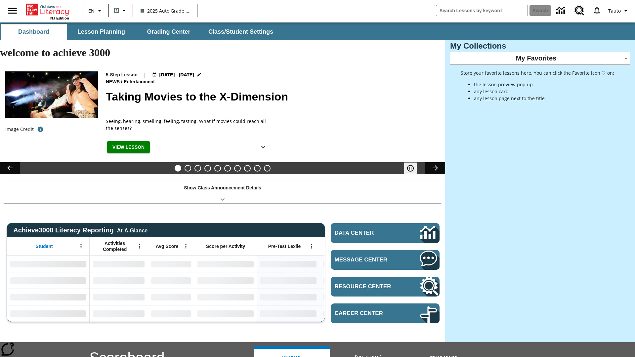  Describe the element at coordinates (116, 10) in the screenshot. I see `span: B` at that location.